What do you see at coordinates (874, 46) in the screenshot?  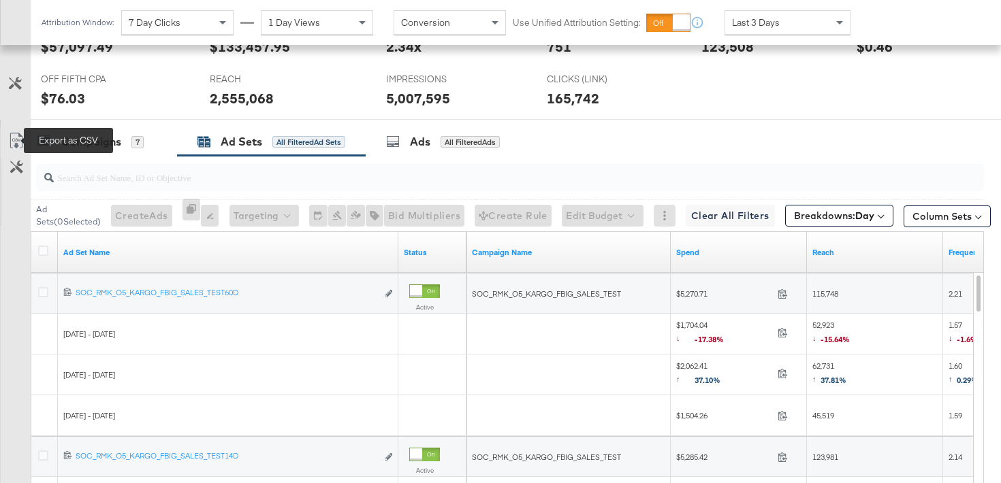 I see `div: $0.46` at bounding box center [874, 46].